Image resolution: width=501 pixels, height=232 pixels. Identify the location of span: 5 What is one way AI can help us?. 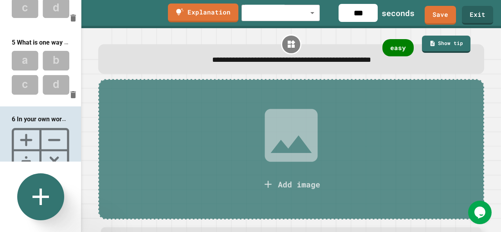
(60, 42).